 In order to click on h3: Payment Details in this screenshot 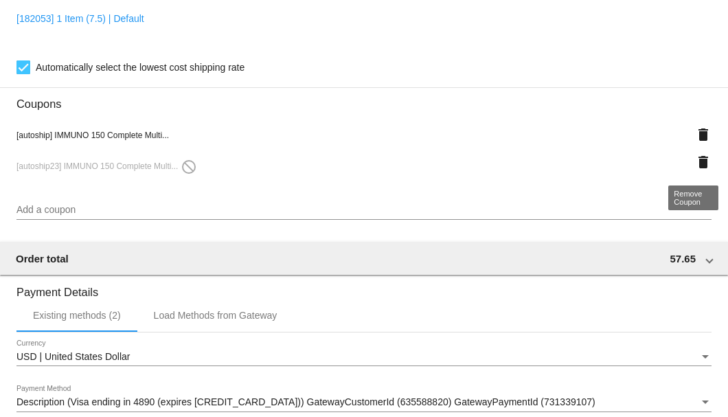, I will do `click(364, 287)`.